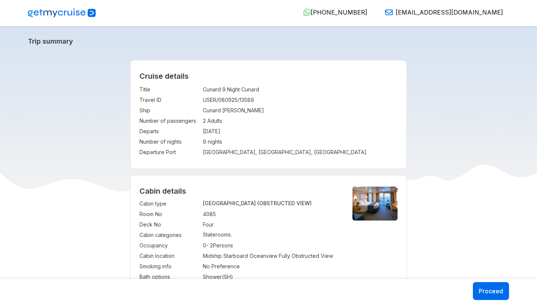 This screenshot has height=303, width=537. What do you see at coordinates (169, 121) in the screenshot?
I see `td: Number of passengers` at bounding box center [169, 121].